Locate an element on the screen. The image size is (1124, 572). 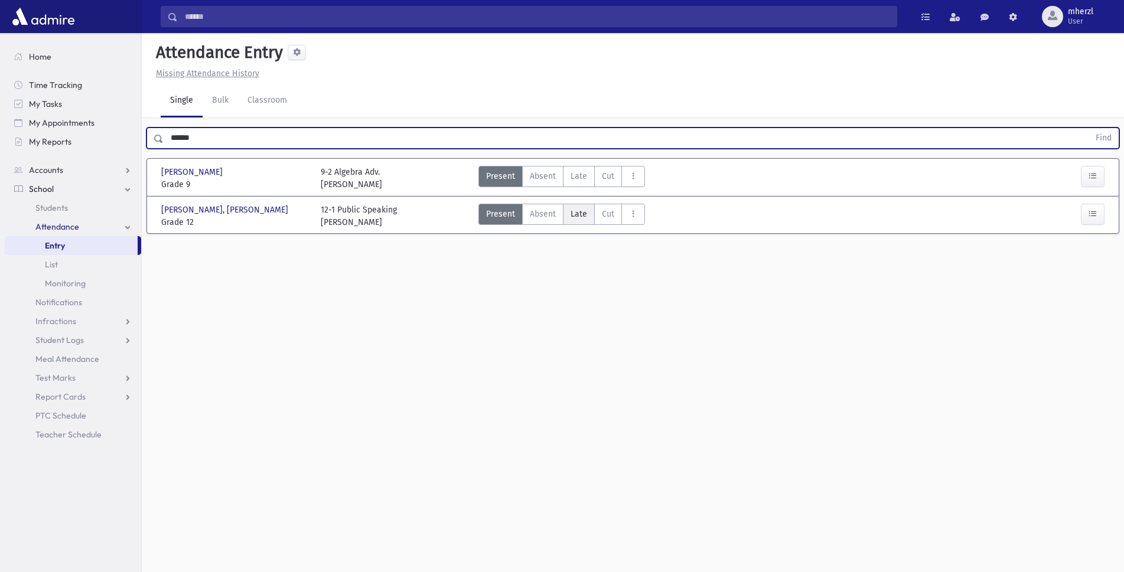
a: Students is located at coordinates (73, 208).